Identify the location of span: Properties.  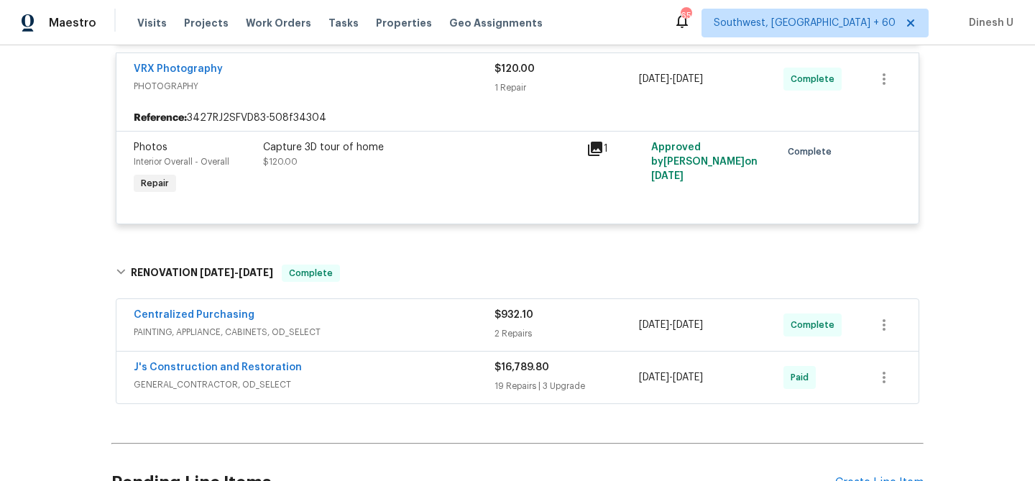
(404, 23).